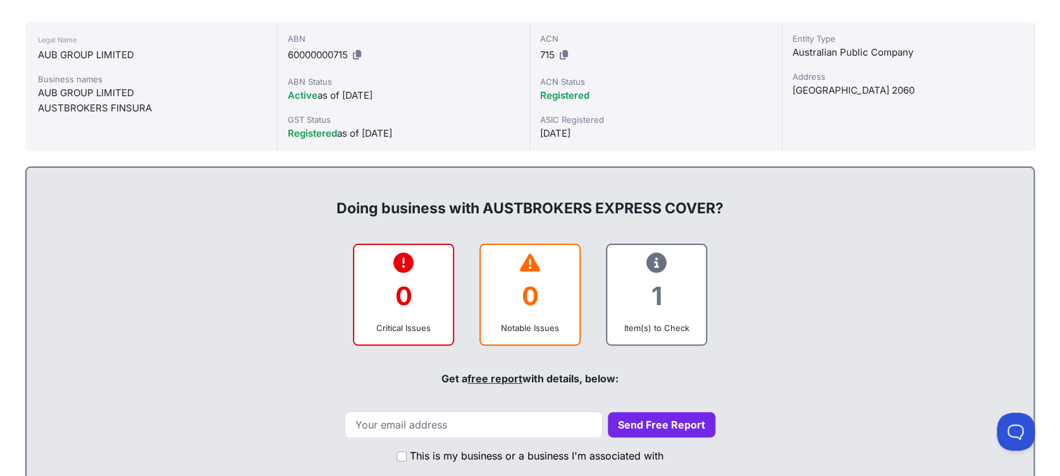 This screenshot has width=1060, height=476. I want to click on button: Send Free Report, so click(662, 424).